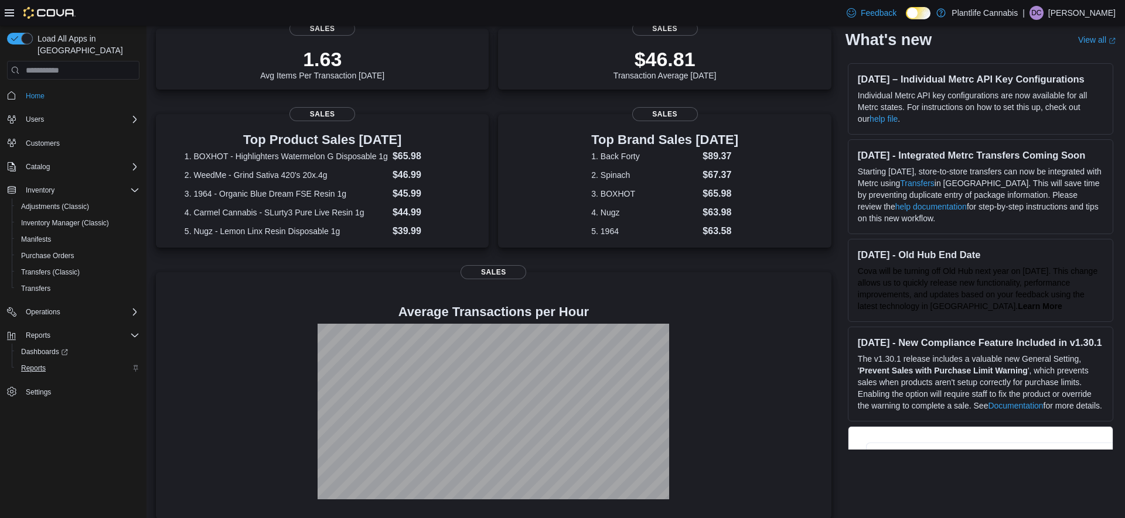 The width and height of the screenshot is (1125, 518). I want to click on span: Catalog, so click(80, 167).